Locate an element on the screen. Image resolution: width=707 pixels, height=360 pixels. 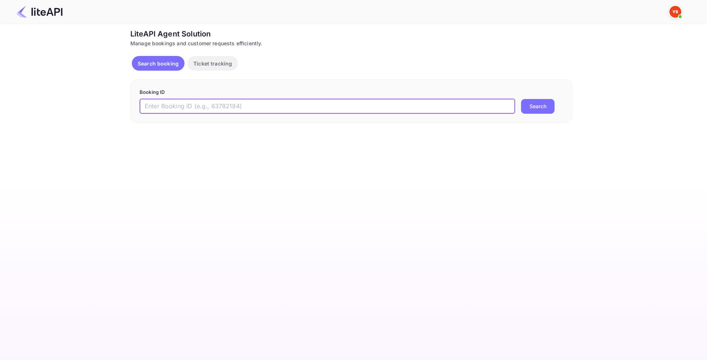
p: Booking ID is located at coordinates (351, 92).